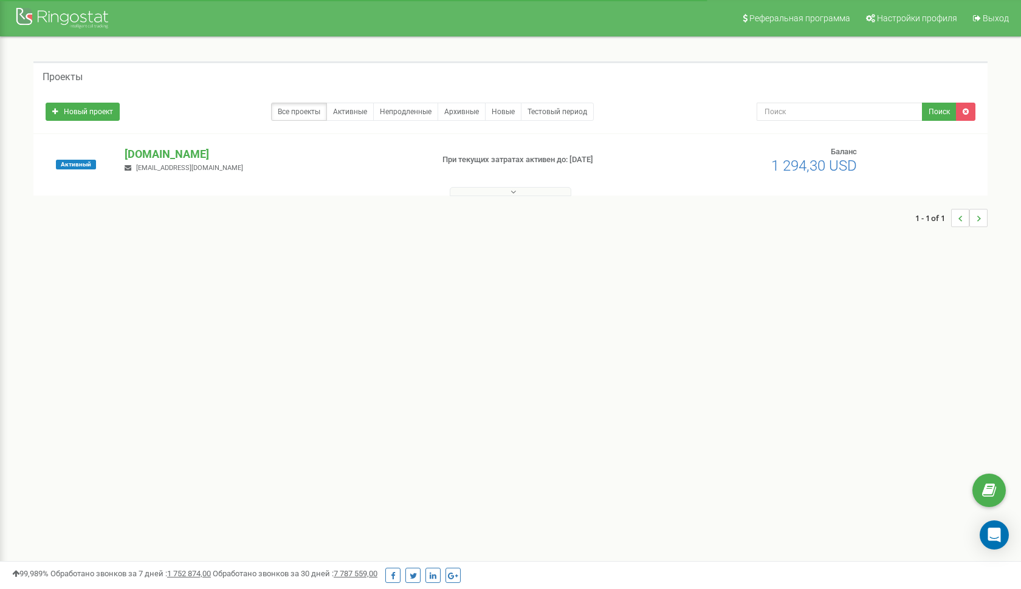  Describe the element at coordinates (30, 573) in the screenshot. I see `span: 99,989%` at that location.